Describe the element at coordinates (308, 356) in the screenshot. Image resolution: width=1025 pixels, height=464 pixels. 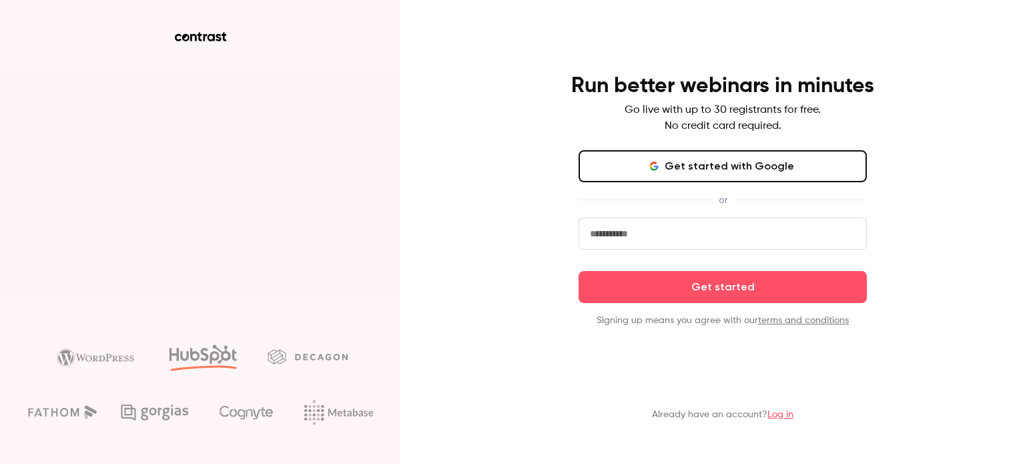
I see `img: decagon` at that location.